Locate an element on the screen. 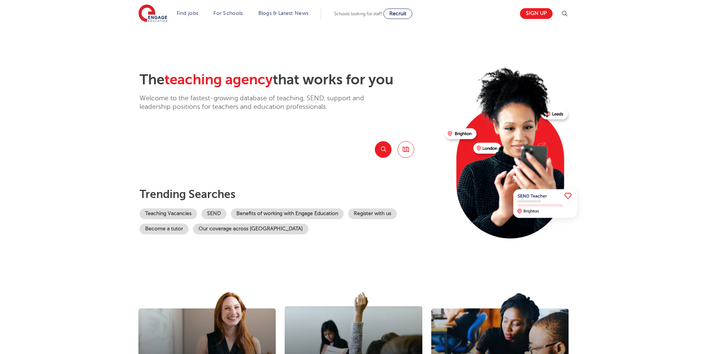  a: Blogs & Latest News is located at coordinates (284, 13).